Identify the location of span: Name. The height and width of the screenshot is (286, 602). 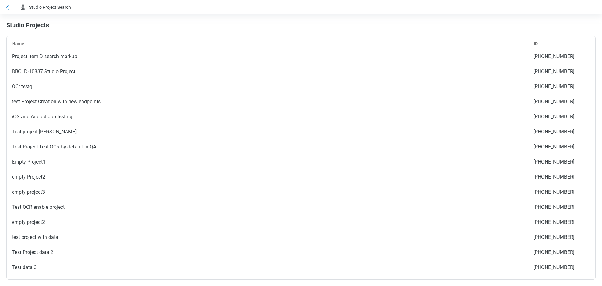
(18, 44).